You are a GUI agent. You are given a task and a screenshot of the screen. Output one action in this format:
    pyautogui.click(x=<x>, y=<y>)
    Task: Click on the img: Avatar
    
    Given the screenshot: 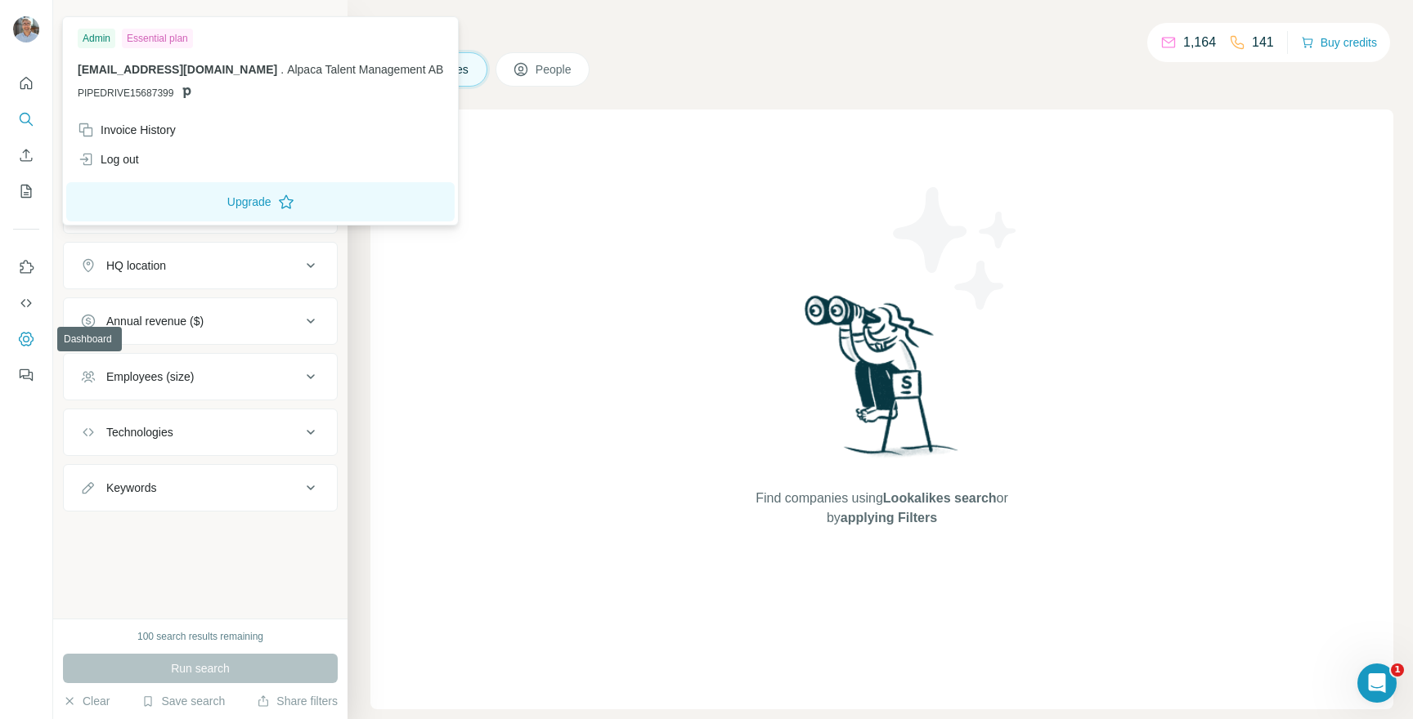 What is the action you would take?
    pyautogui.click(x=26, y=29)
    